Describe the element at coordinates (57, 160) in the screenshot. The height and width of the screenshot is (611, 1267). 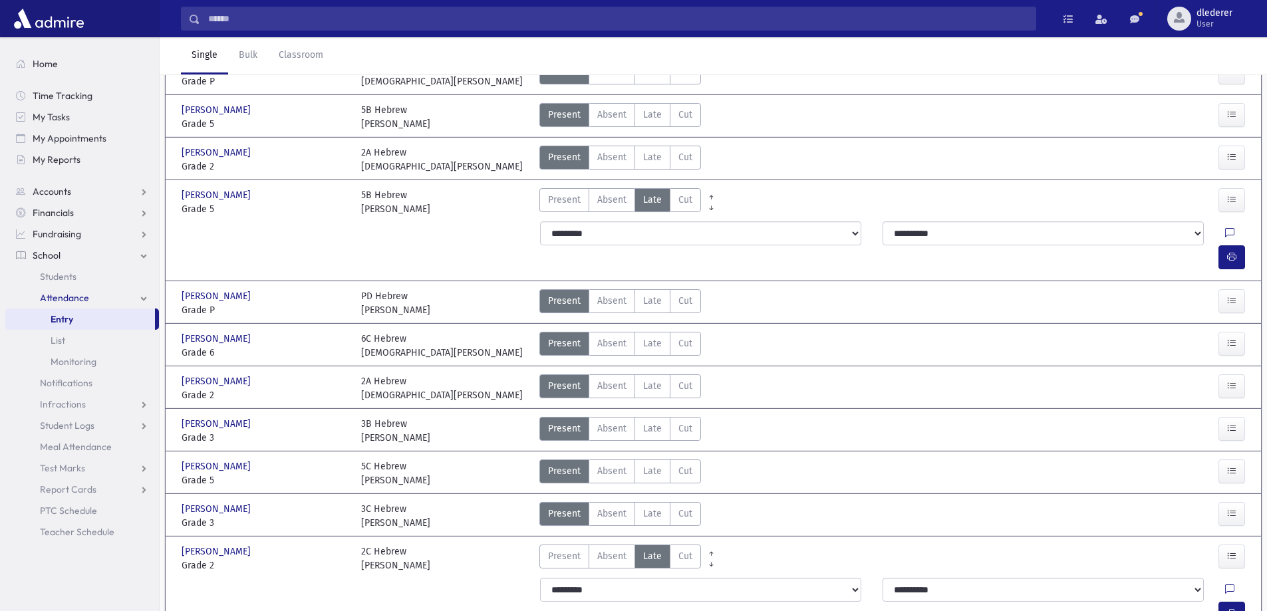
I see `span: My Reports` at that location.